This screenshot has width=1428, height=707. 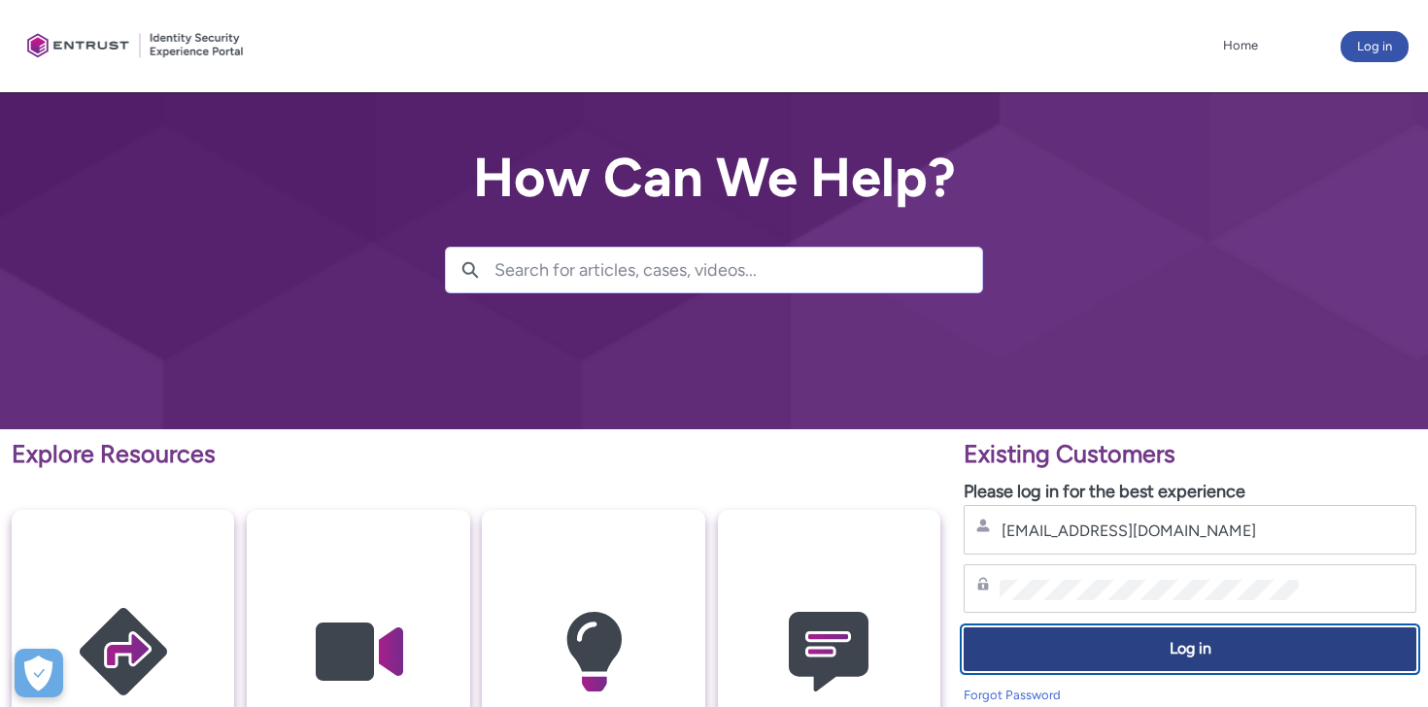 What do you see at coordinates (739, 270) in the screenshot?
I see `input: Search for articles, cases, videos...` at bounding box center [739, 270].